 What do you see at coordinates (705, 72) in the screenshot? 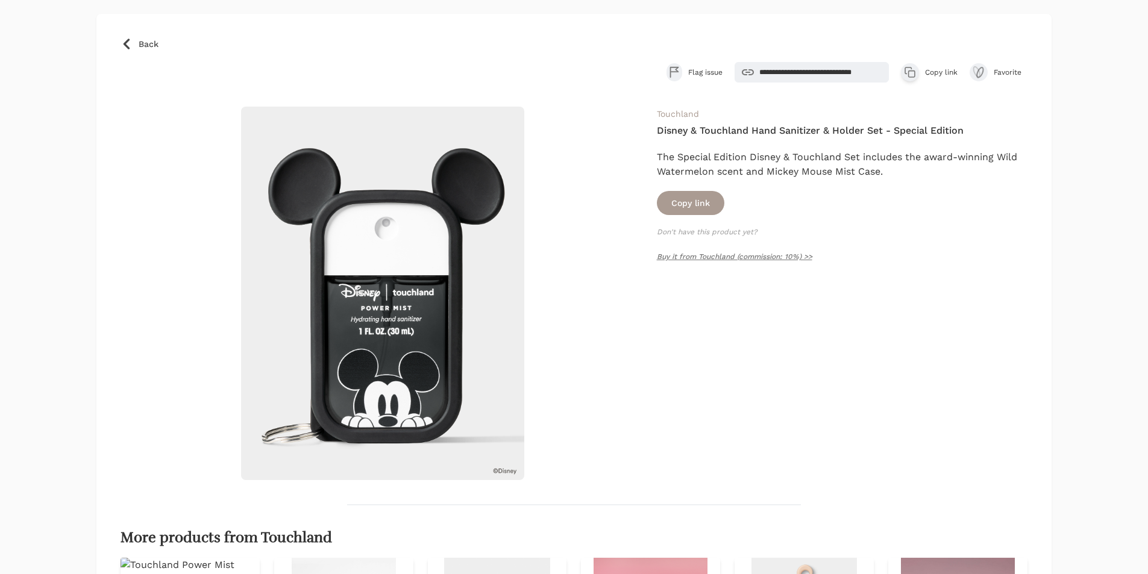
I see `span: Flag issue` at bounding box center [705, 72].